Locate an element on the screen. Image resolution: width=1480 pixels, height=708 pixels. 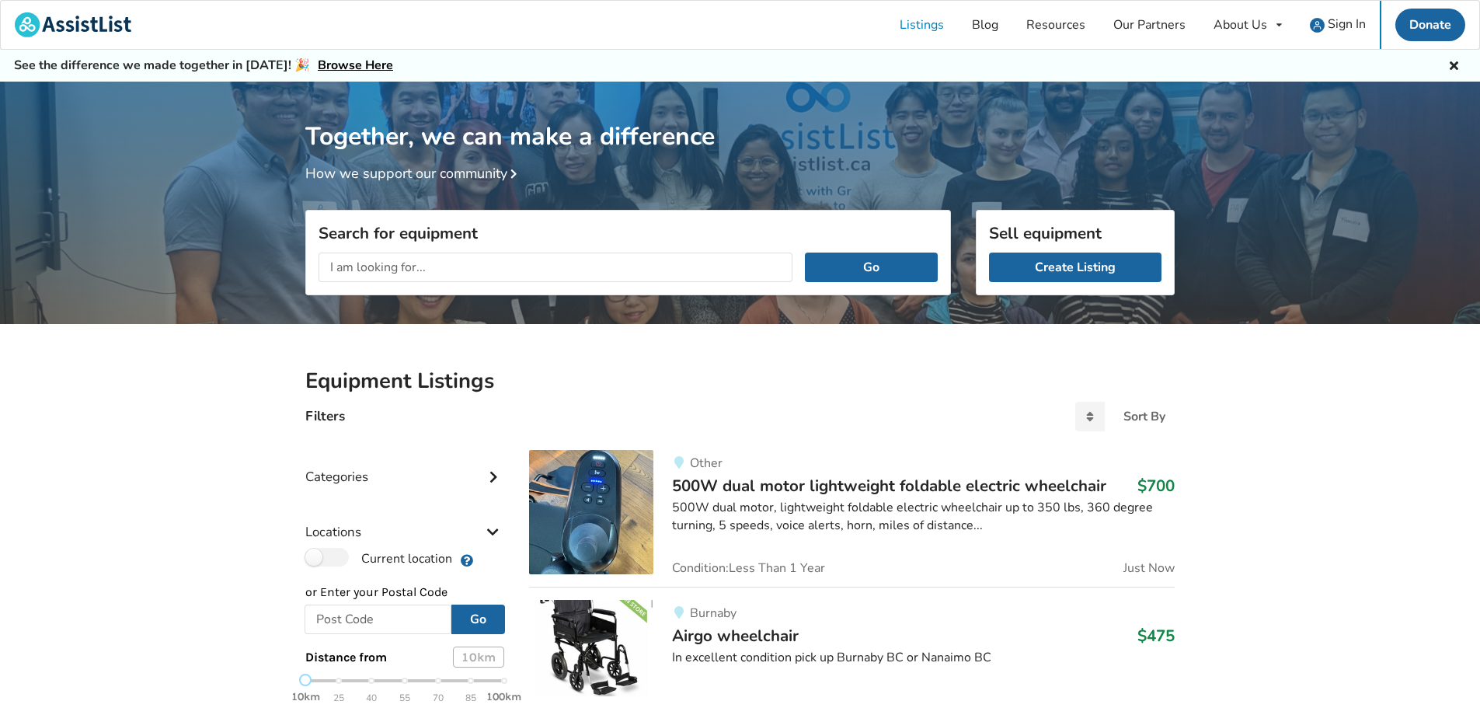
label: Current location is located at coordinates (378, 558).